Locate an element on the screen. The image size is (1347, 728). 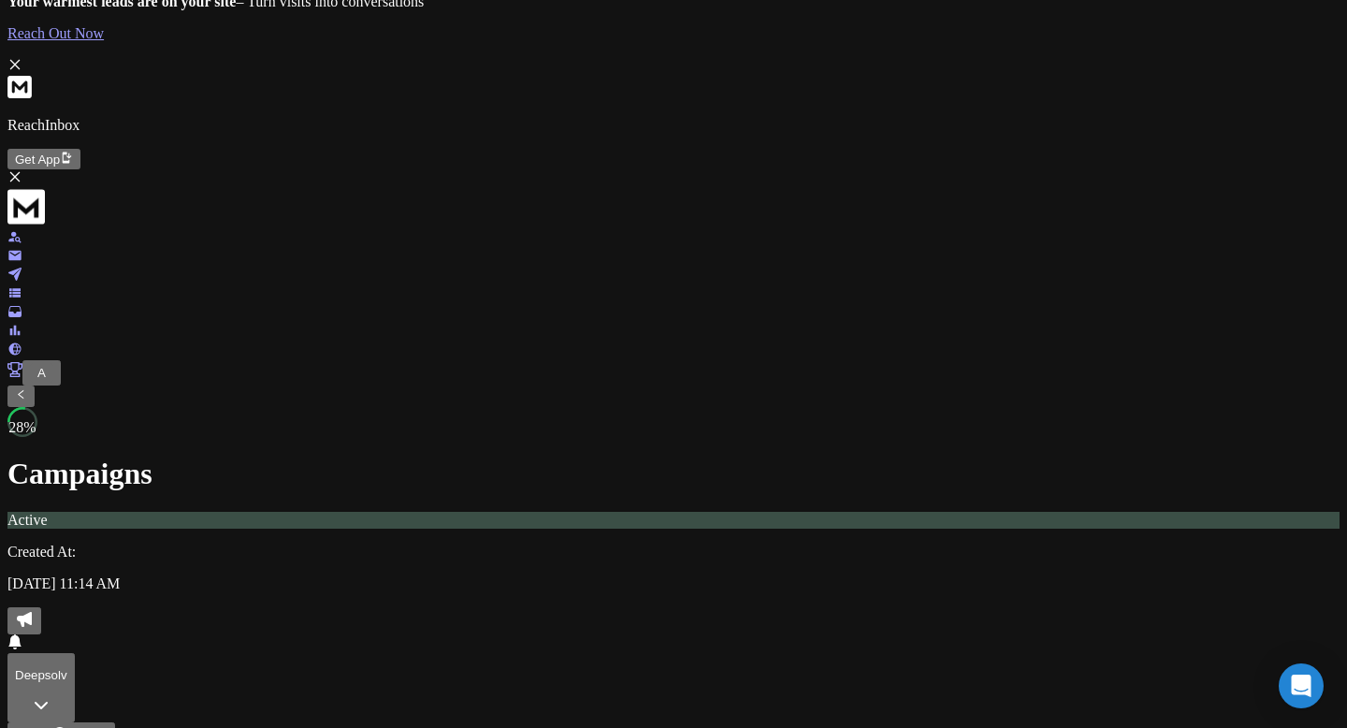
button: Get App is located at coordinates (44, 159).